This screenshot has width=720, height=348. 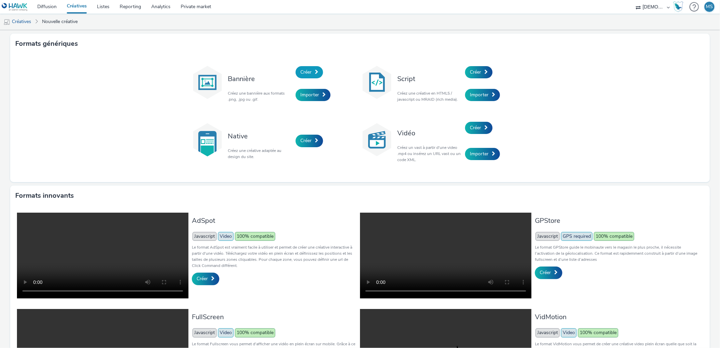 What do you see at coordinates (617, 220) in the screenshot?
I see `h3: GPStore` at bounding box center [617, 220].